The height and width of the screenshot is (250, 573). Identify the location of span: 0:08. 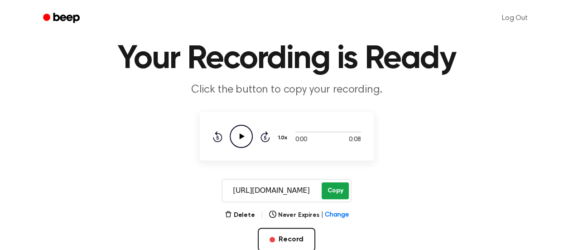
(355, 140).